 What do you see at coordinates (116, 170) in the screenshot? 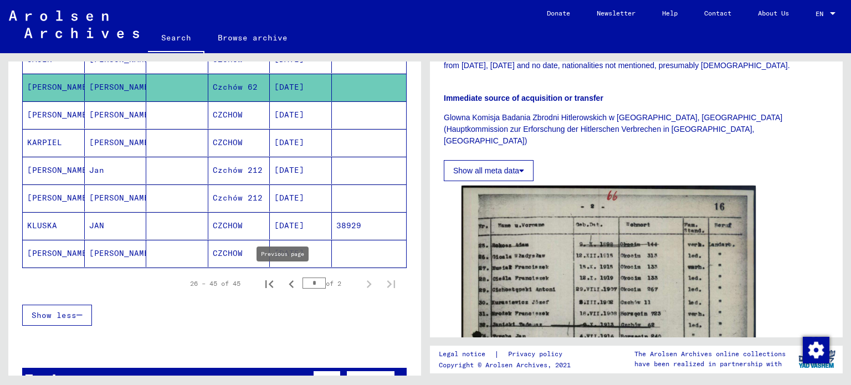
I see `mat-cell: Jan` at bounding box center [116, 170].